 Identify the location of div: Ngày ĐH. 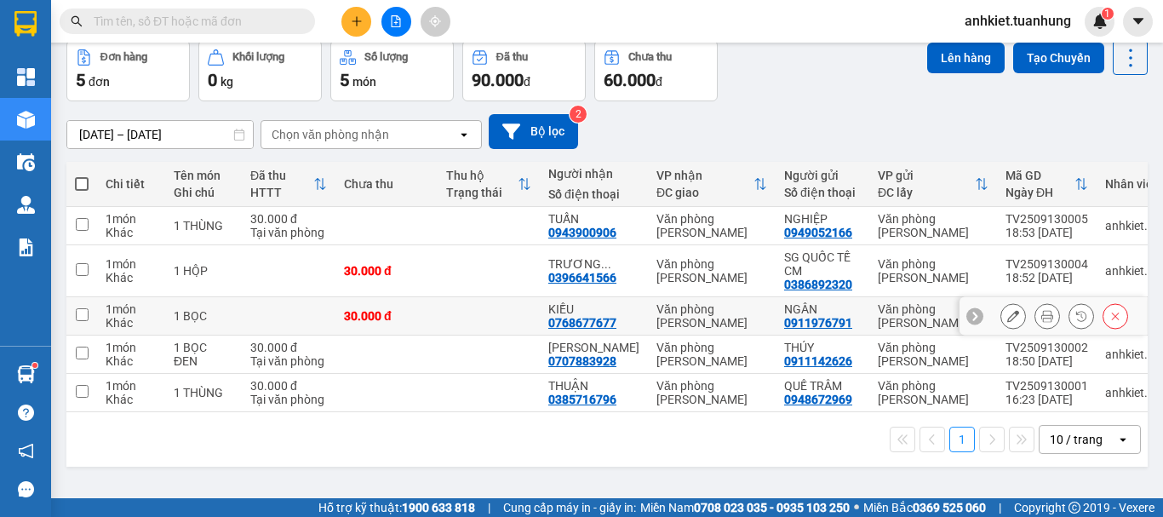
(1039, 192).